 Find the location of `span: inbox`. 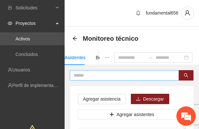

span: inbox is located at coordinates (10, 8).